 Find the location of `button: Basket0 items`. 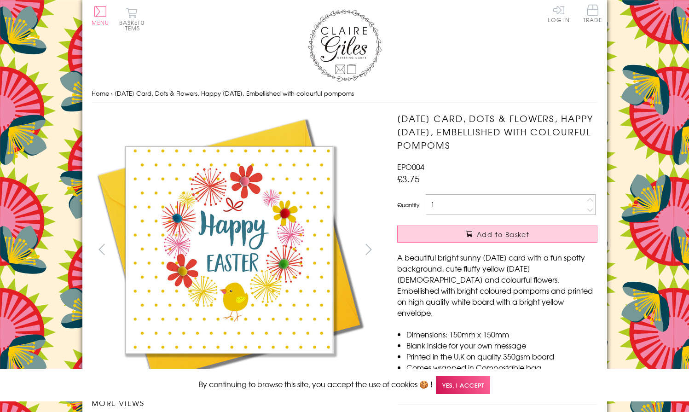

button: Basket0 items is located at coordinates (132, 19).